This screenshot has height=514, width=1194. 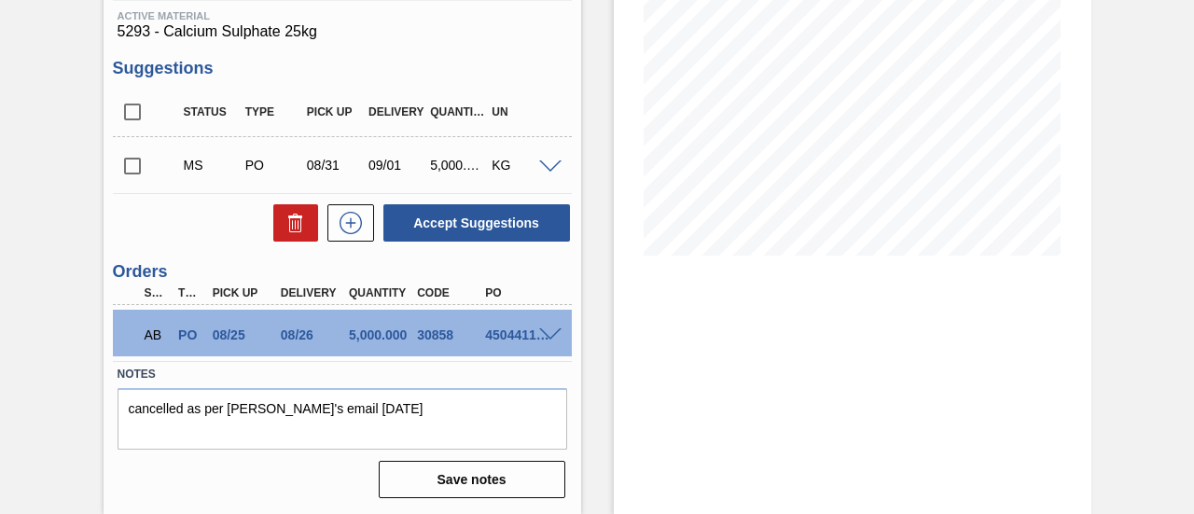 What do you see at coordinates (156, 335) in the screenshot?
I see `div: Awaiting Billing` at bounding box center [156, 335].